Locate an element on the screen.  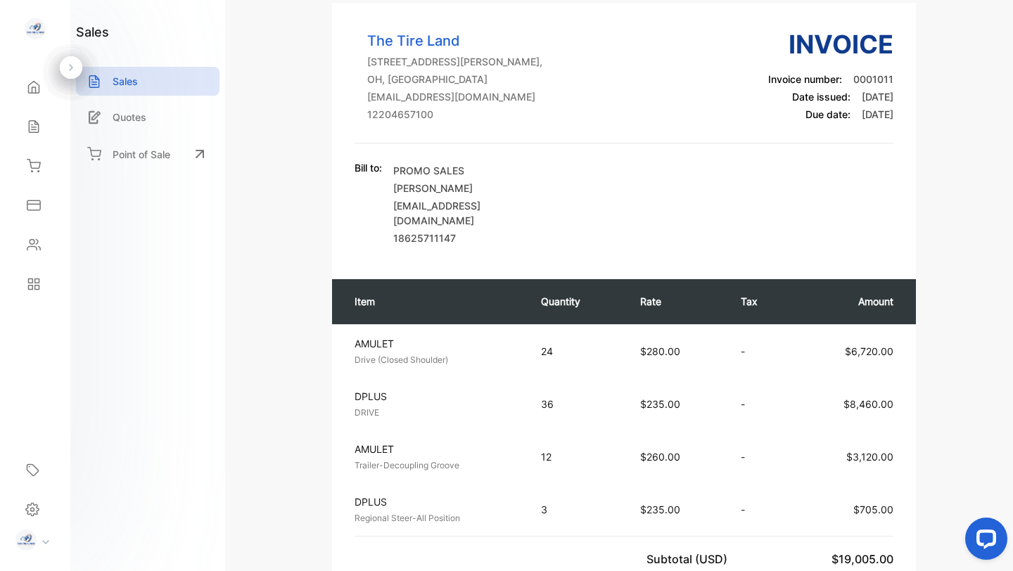
p: 24 is located at coordinates (576, 351).